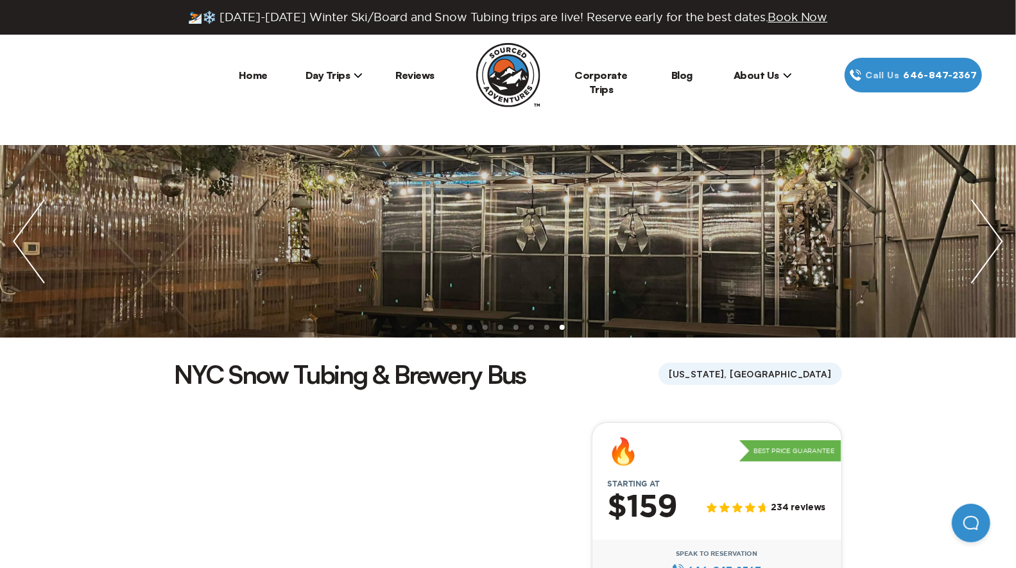 The height and width of the screenshot is (568, 1016). I want to click on img: Sourced Adventures company logo, so click(508, 75).